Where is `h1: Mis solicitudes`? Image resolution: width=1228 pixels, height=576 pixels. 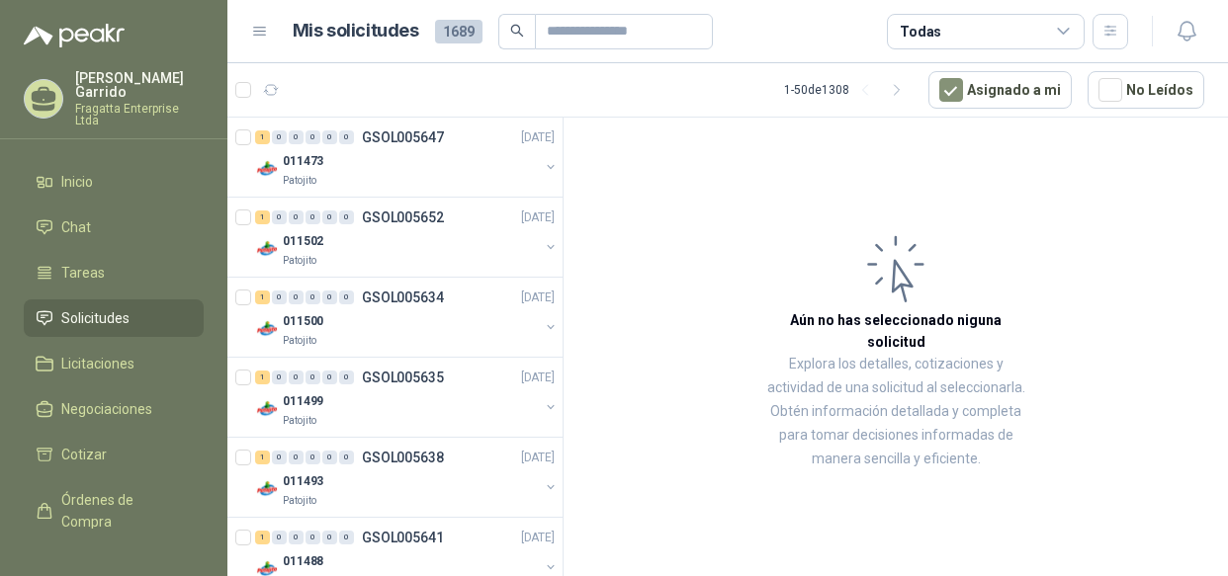
h1: Mis solicitudes is located at coordinates (356, 31).